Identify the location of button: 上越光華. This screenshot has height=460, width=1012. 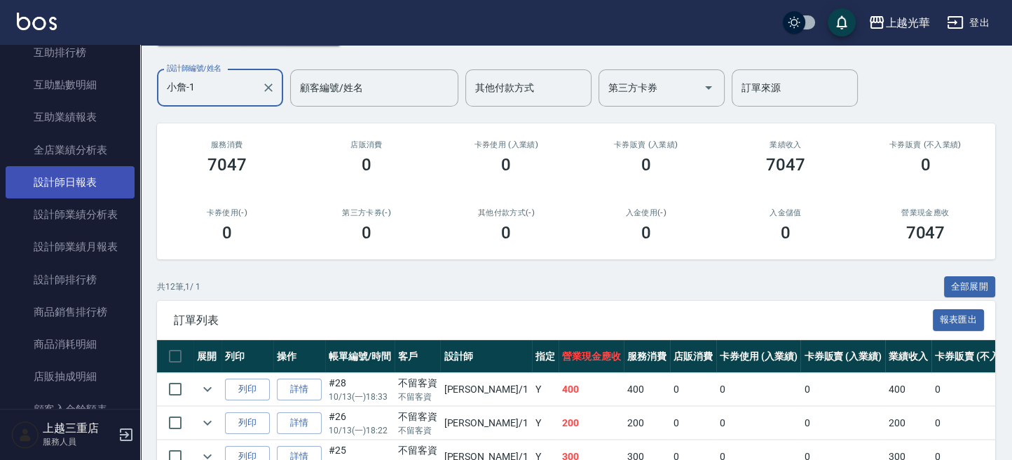
(900, 22).